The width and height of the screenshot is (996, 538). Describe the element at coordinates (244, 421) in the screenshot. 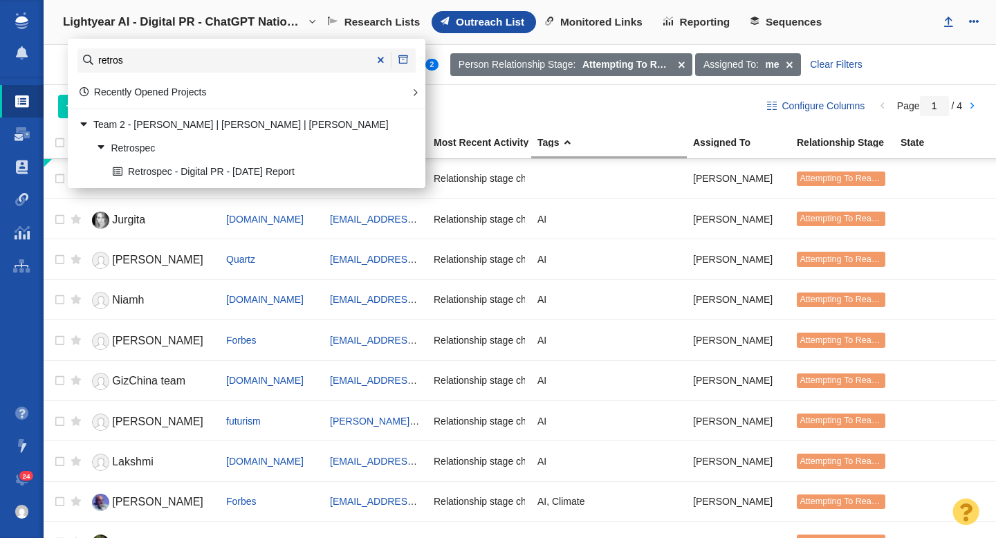

I see `a: futurism` at that location.